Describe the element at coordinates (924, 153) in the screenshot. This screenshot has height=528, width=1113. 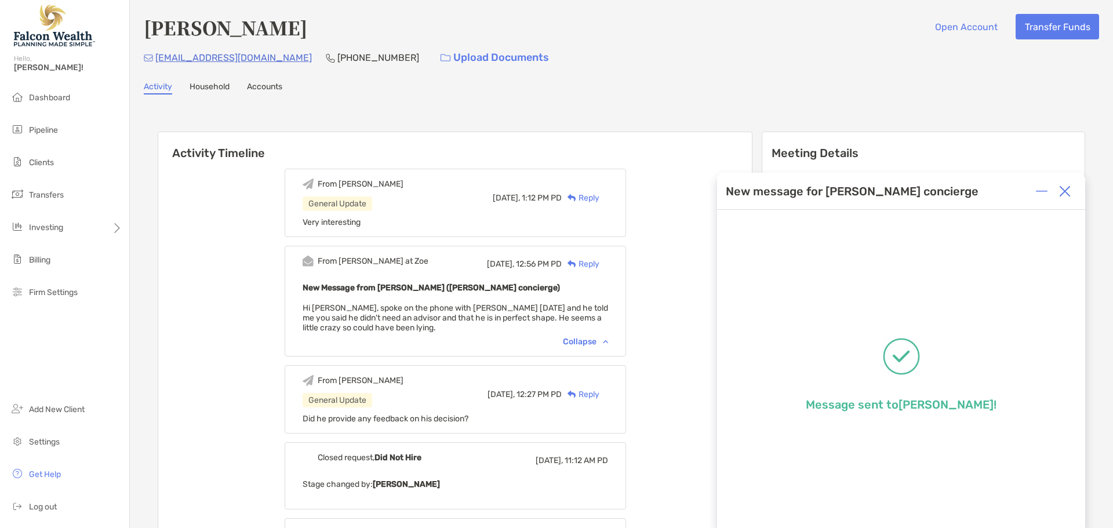
I see `p: Meeting Details` at that location.